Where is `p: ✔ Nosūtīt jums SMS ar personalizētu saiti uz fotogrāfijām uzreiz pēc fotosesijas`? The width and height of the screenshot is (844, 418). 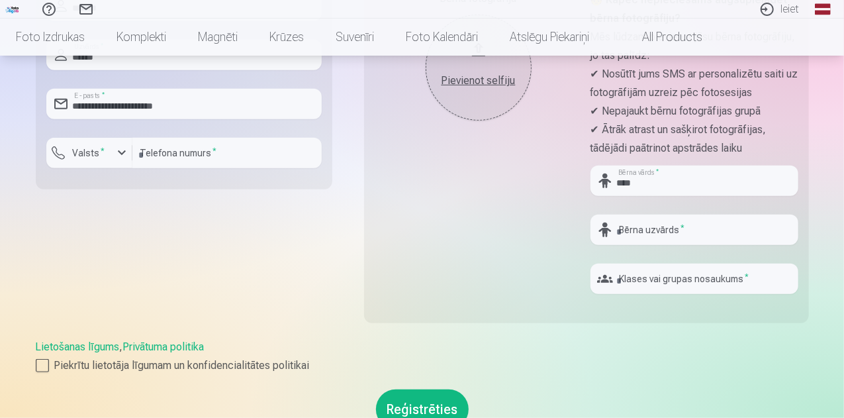 p: ✔ Nosūtīt jums SMS ar personalizētu saiti uz fotogrāfijām uzreiz pēc fotosesijas is located at coordinates (694, 83).